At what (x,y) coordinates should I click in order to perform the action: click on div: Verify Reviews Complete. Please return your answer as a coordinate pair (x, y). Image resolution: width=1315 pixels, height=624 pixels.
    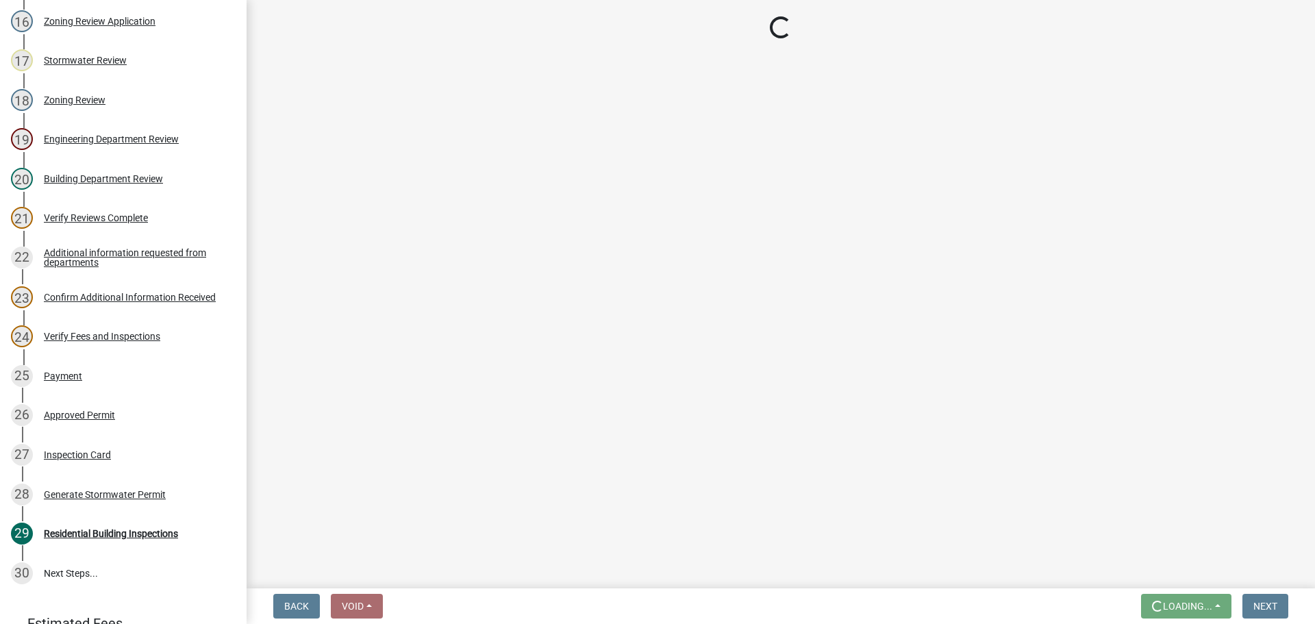
    Looking at the image, I should click on (96, 218).